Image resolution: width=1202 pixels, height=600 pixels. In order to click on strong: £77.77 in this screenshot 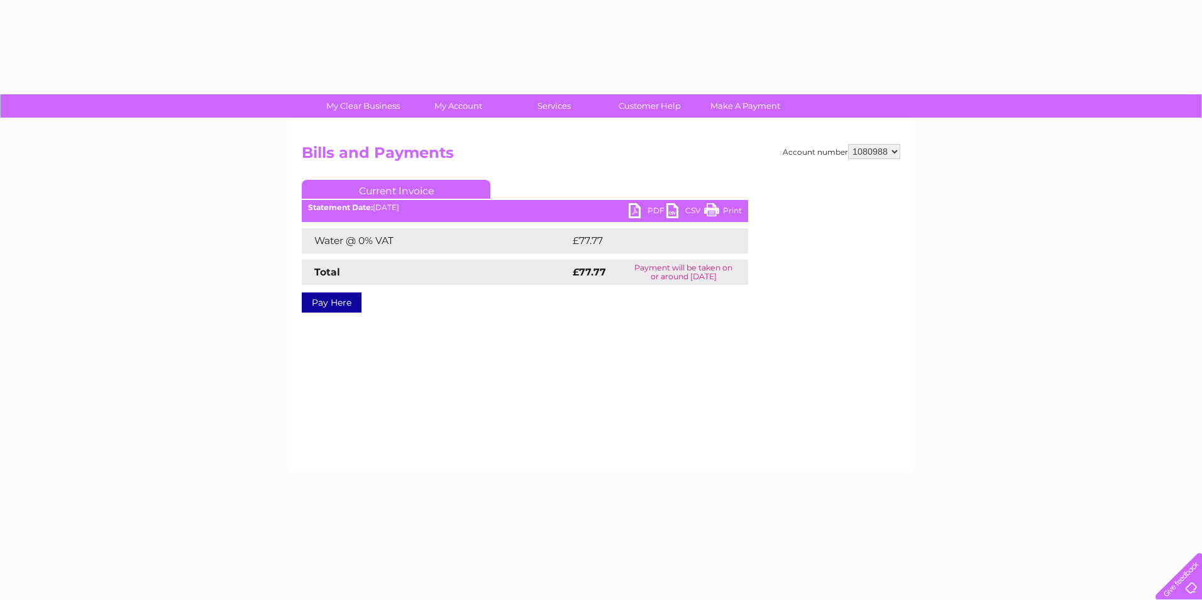, I will do `click(589, 272)`.